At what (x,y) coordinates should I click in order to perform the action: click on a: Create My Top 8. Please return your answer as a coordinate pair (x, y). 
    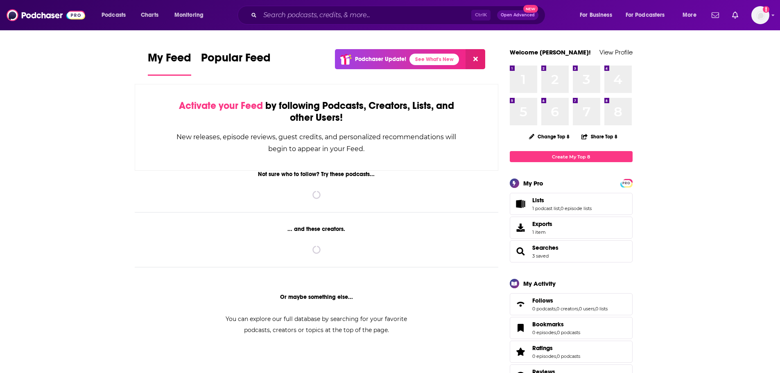
    Looking at the image, I should click on (571, 156).